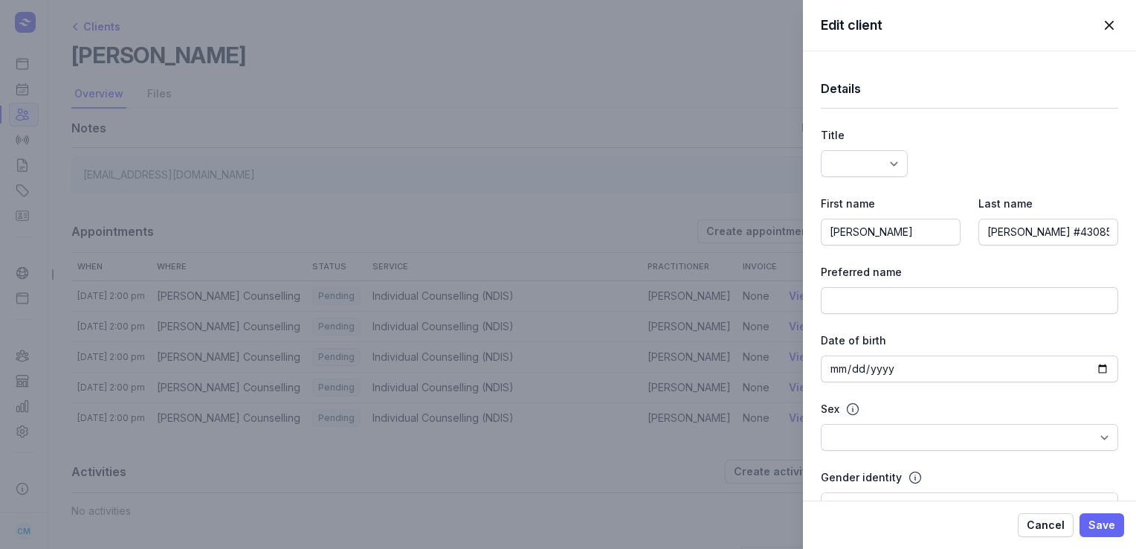  Describe the element at coordinates (861, 477) in the screenshot. I see `div: Gender identity` at that location.